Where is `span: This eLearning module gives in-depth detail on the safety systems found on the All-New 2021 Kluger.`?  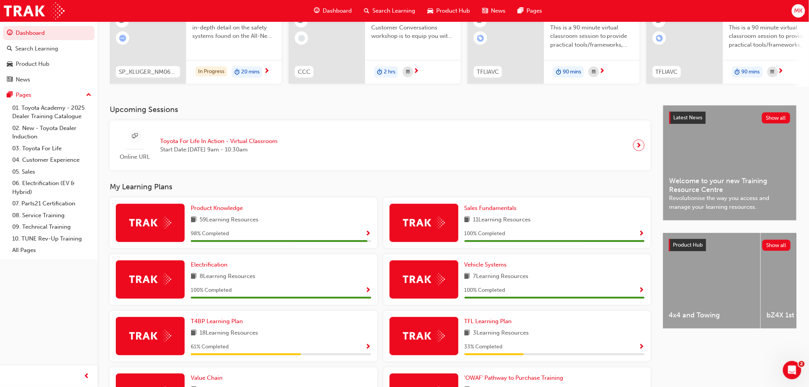 span: This eLearning module gives in-depth detail on the safety systems found on the All-New 2021 Kluger. is located at coordinates (234, 28).